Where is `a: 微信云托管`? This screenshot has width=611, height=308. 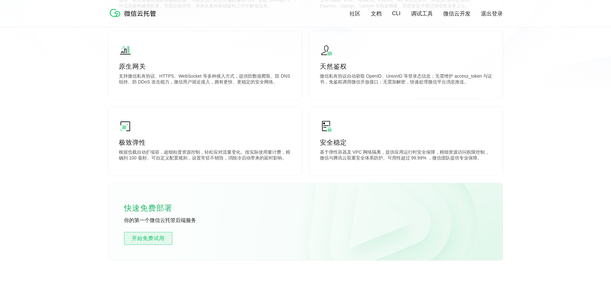
a: 微信云托管 is located at coordinates (134, 17).